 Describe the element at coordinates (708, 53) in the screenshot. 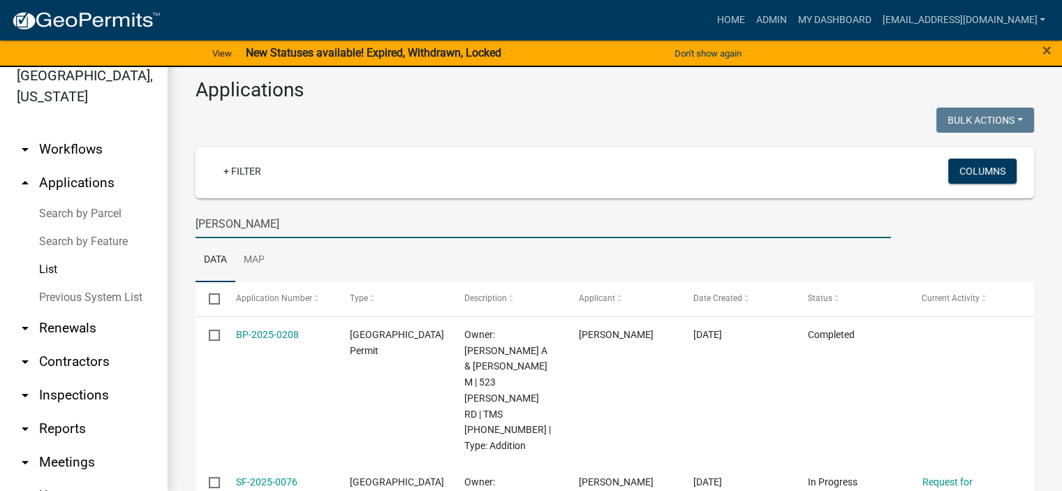

I see `button: Don't show again` at that location.